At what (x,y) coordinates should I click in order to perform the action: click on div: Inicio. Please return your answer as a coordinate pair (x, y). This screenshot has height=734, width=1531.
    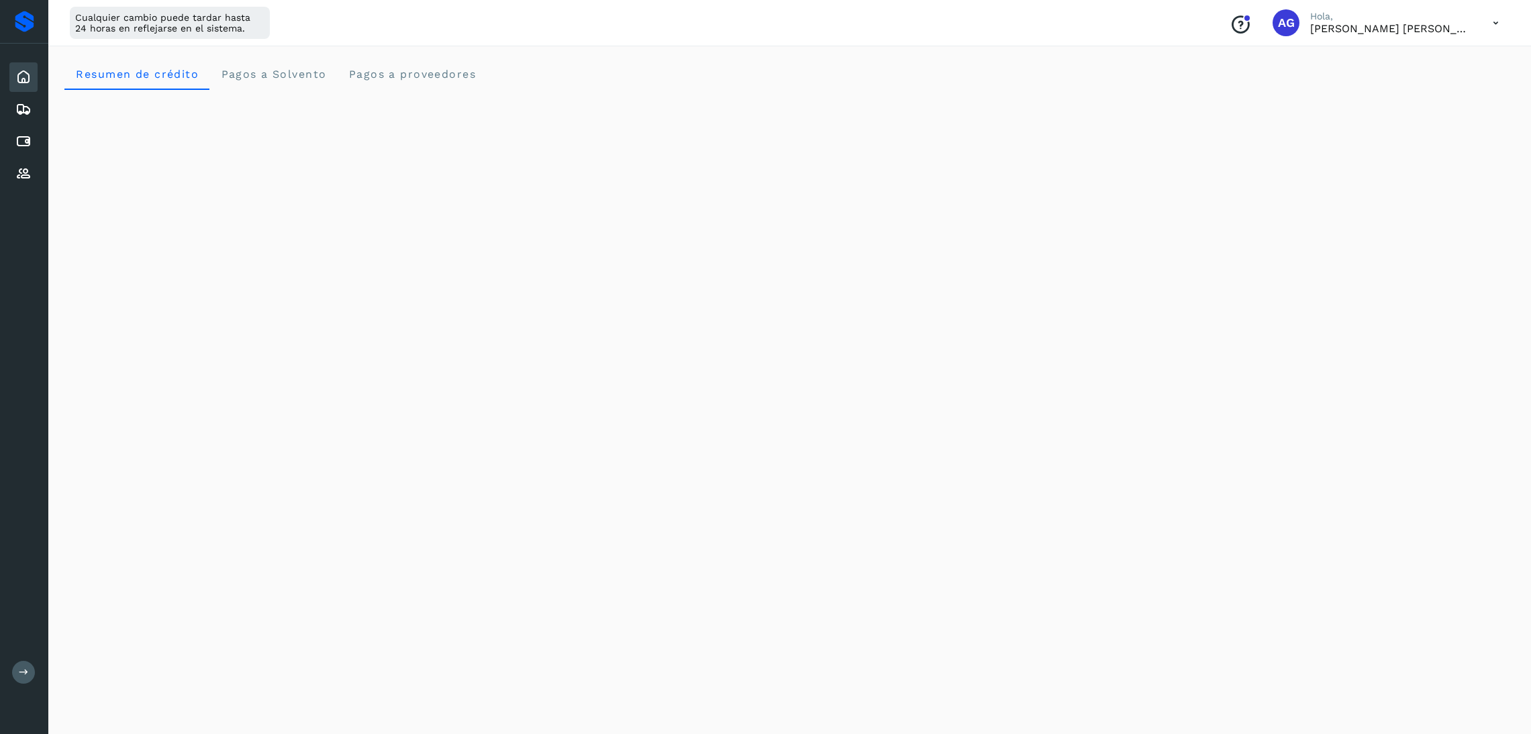
    Looking at the image, I should click on (23, 77).